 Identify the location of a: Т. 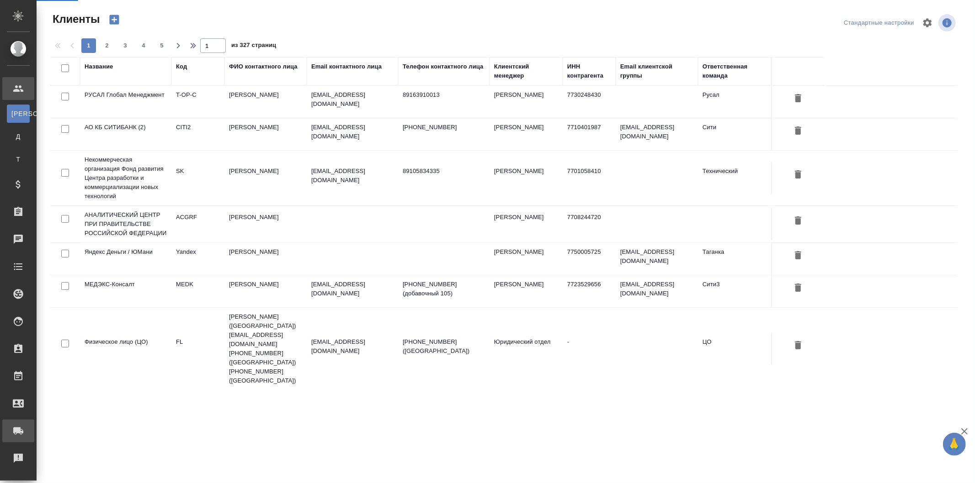
(18, 159).